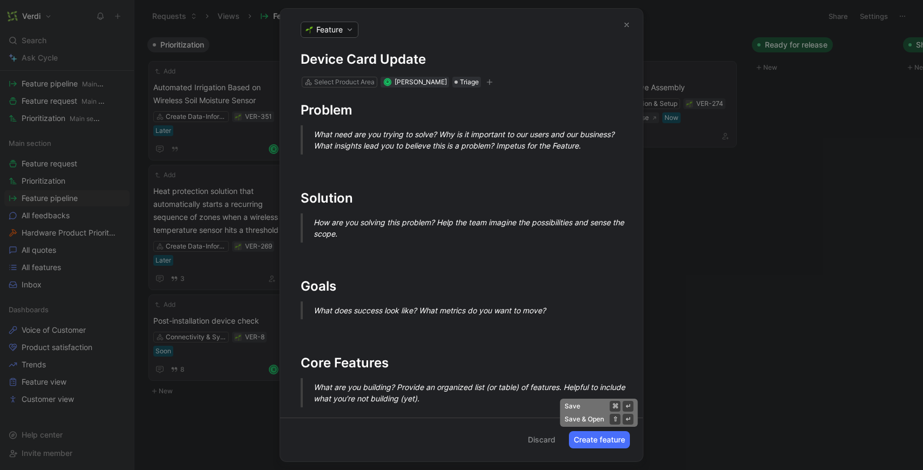 This screenshot has width=923, height=470. What do you see at coordinates (461, 286) in the screenshot?
I see `div: Goals` at bounding box center [461, 286].